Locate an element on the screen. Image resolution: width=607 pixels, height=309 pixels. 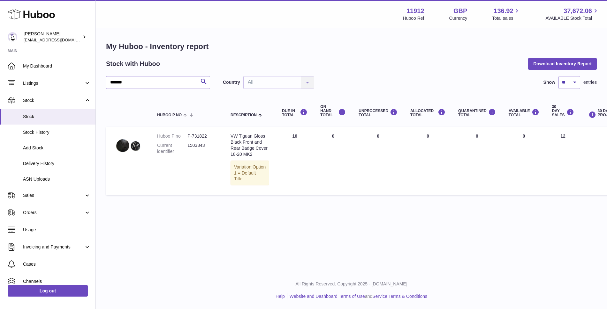
span: Add Stock is located at coordinates (57, 148).